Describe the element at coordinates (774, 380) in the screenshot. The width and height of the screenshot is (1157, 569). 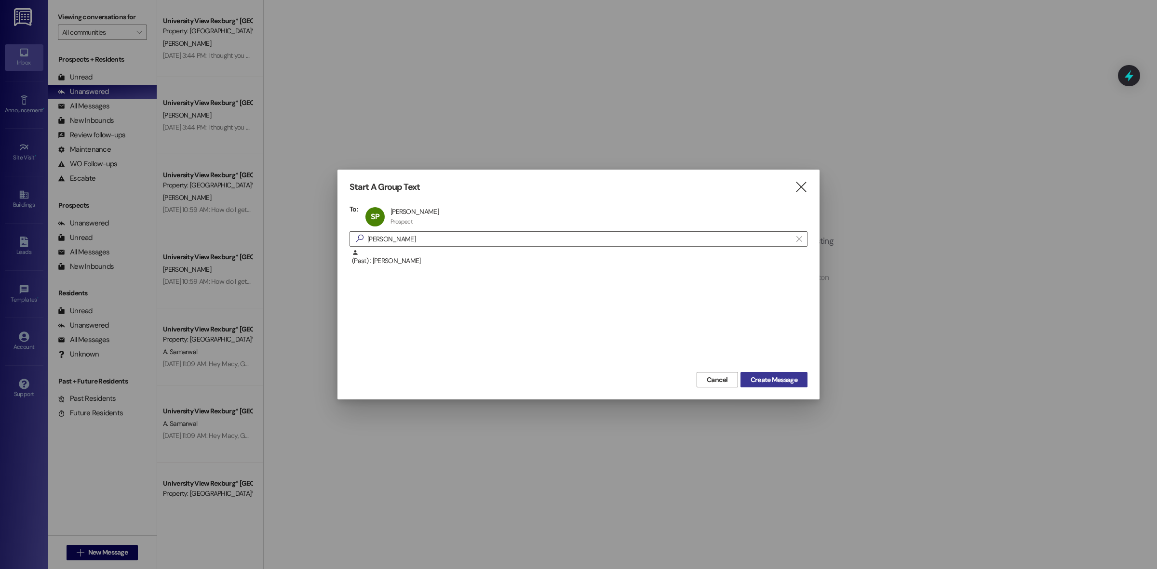
I see `button: Create Message` at that location.